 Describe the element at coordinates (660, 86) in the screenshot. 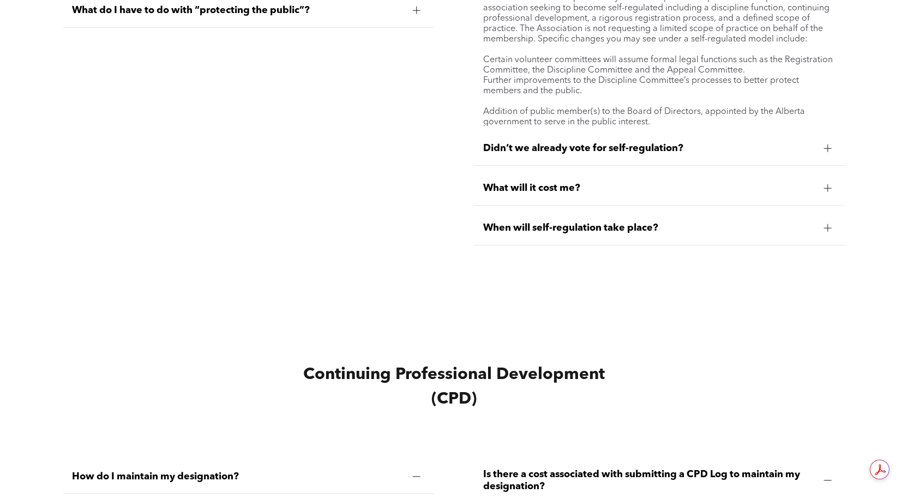

I see `p: Further improvements to the Discipline Committee’s processes to better protect members and the pu...` at that location.